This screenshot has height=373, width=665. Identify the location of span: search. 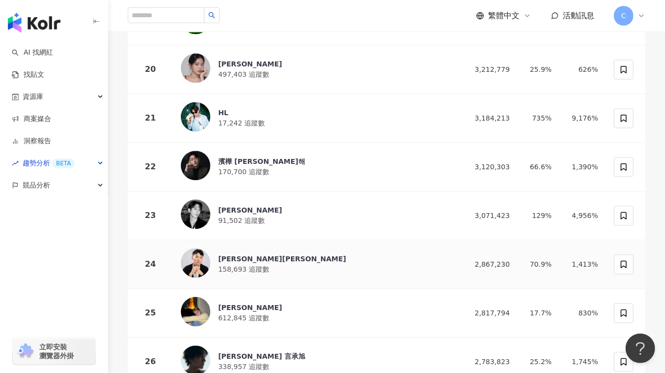
(212, 15).